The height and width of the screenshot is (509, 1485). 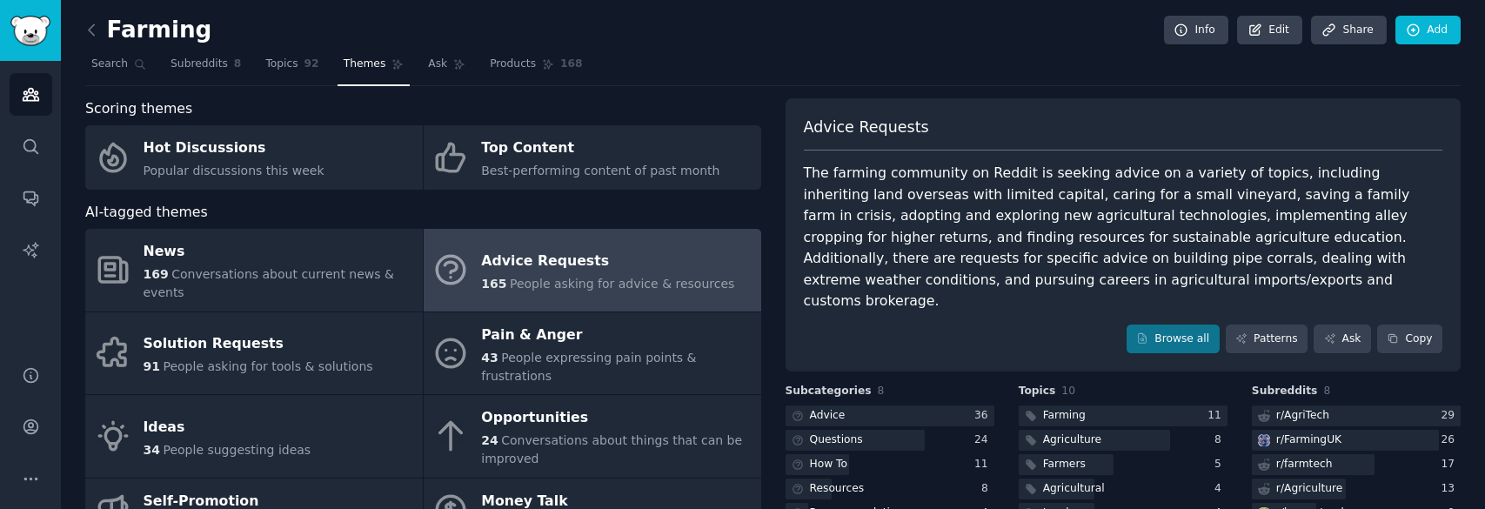 What do you see at coordinates (593, 158) in the screenshot?
I see `a: Top ContentBest-performing content of past month` at bounding box center [593, 158].